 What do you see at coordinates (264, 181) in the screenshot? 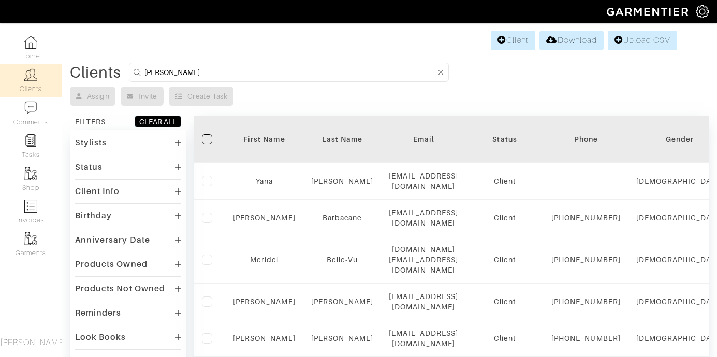
I see `a: Yana` at bounding box center [264, 181].